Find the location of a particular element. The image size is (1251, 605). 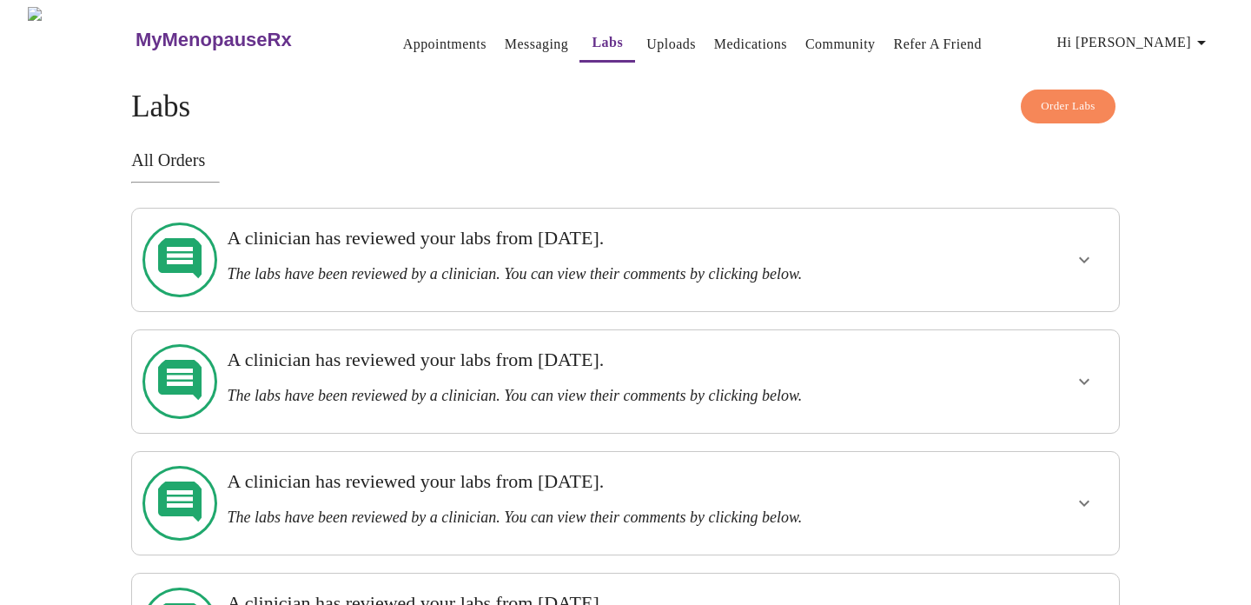

a: Uploads is located at coordinates (671, 44).